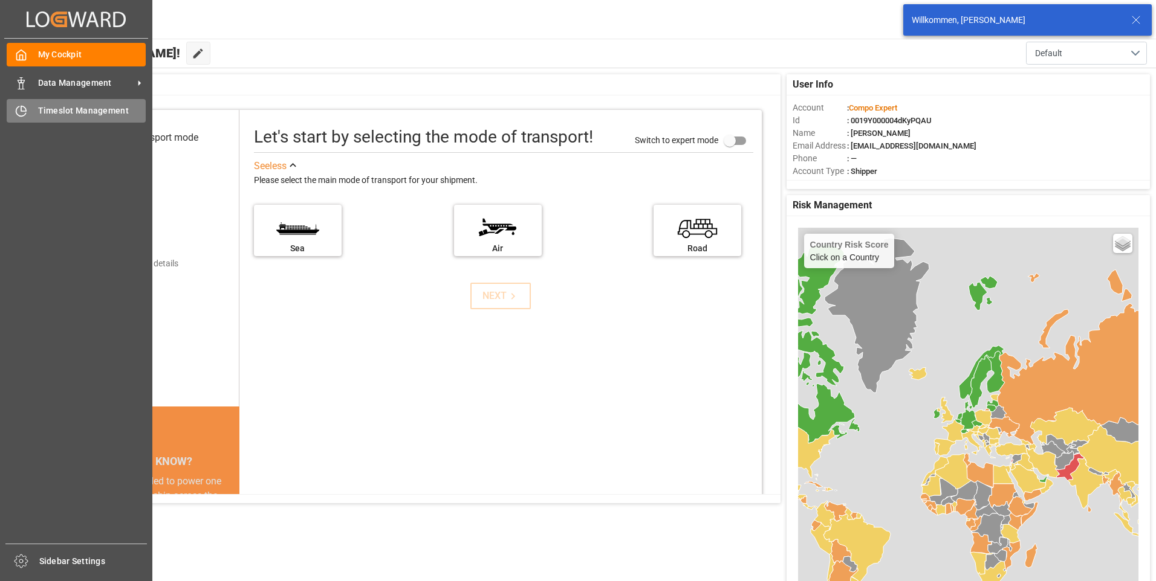  I want to click on span: Name, so click(820, 133).